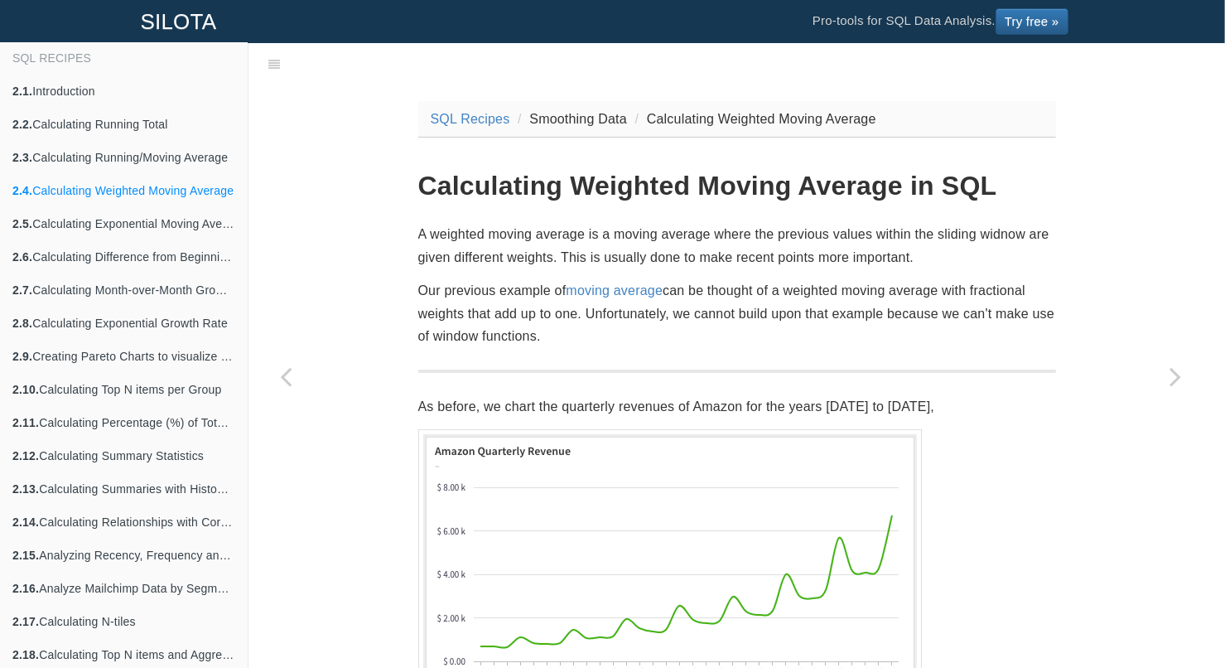  I want to click on li: Smoothing Data, so click(570, 118).